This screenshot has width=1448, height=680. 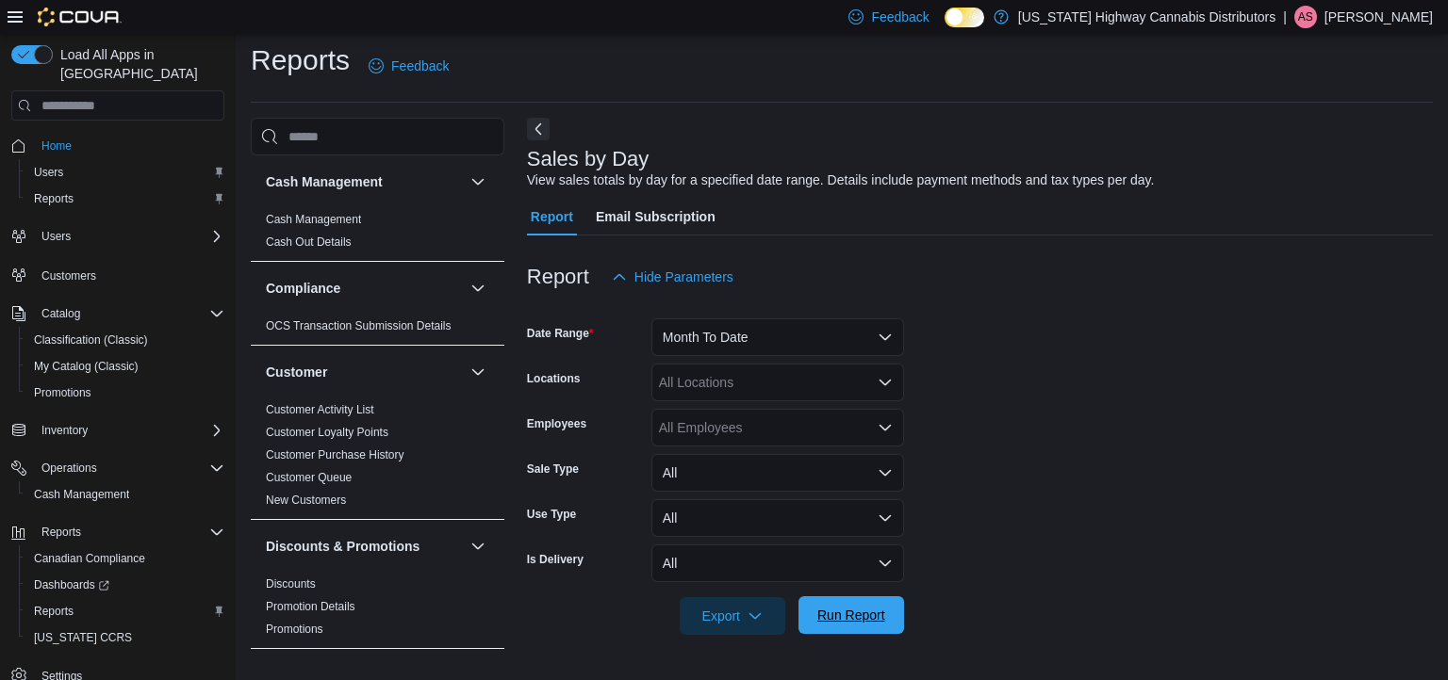 What do you see at coordinates (310, 607) in the screenshot?
I see `span: Promotion Details` at bounding box center [310, 607].